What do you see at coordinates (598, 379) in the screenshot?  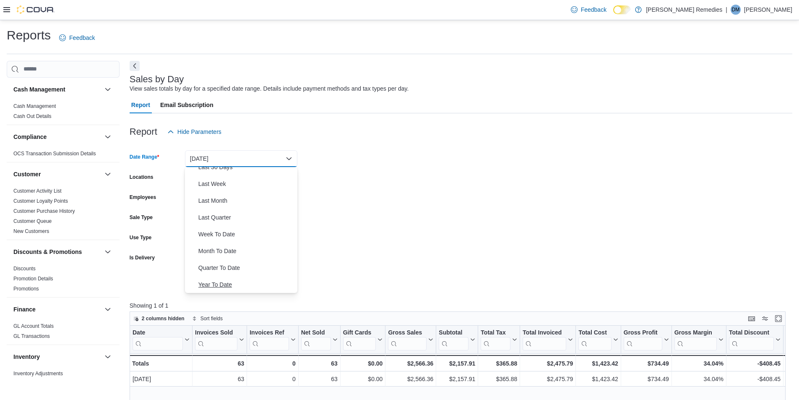 I see `div: $1,423.42` at bounding box center [598, 379].